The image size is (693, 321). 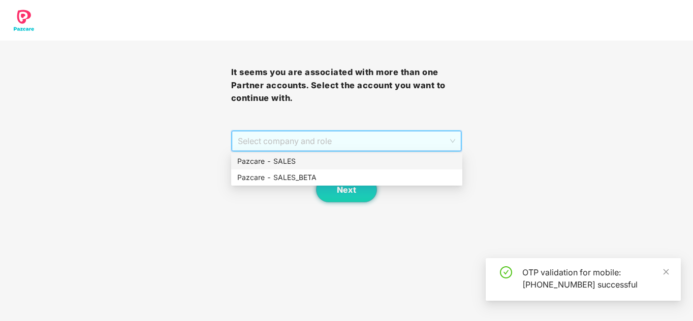 I want to click on span: Next, so click(x=346, y=190).